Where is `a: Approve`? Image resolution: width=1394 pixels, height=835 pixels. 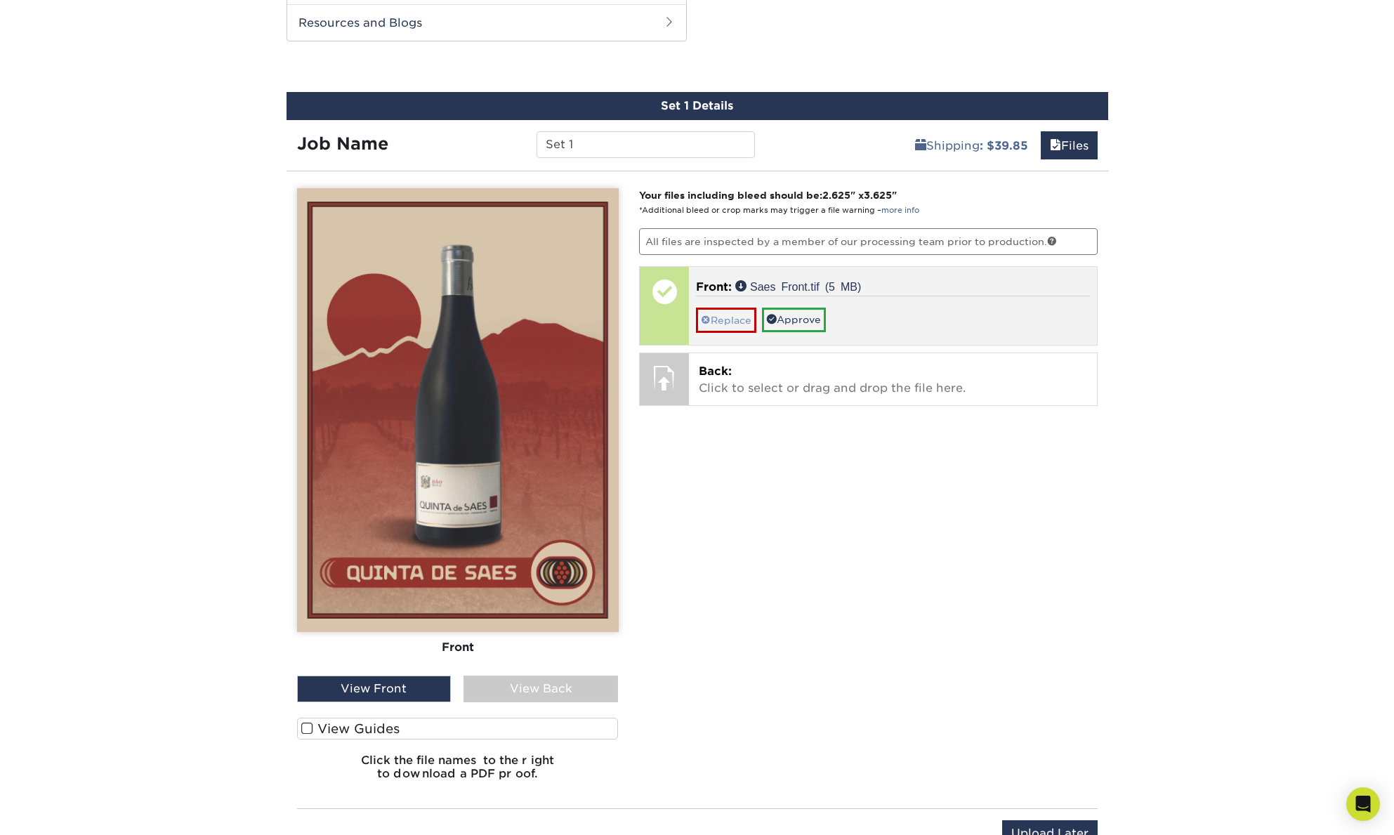 a: Approve is located at coordinates (794, 320).